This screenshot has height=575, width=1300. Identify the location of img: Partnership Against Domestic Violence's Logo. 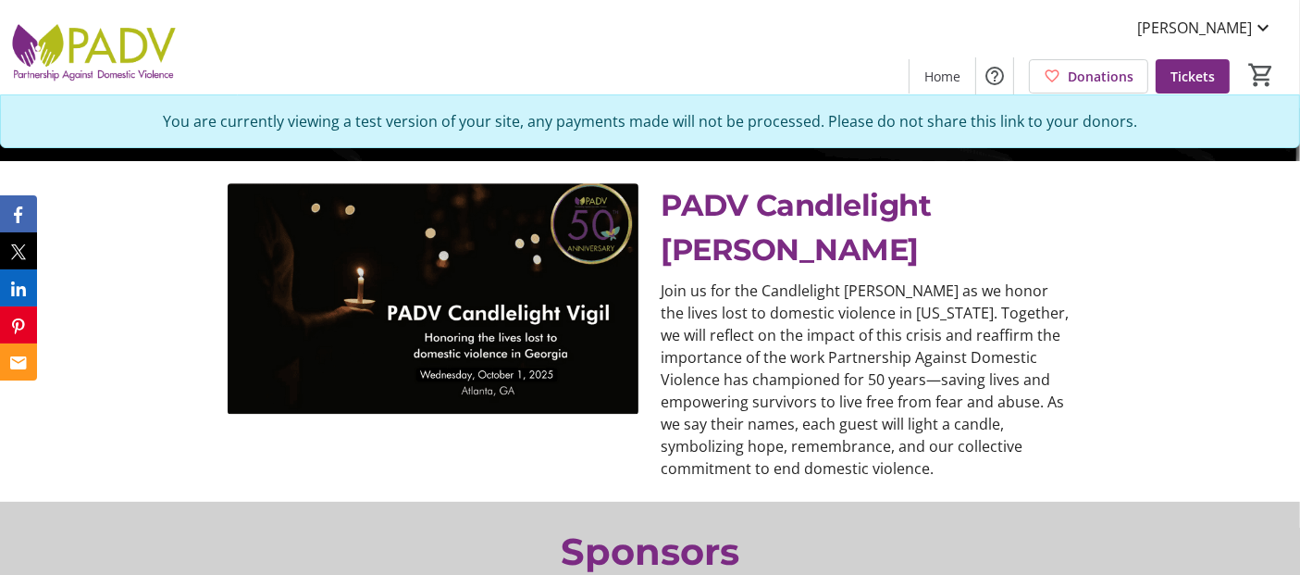
(93, 54).